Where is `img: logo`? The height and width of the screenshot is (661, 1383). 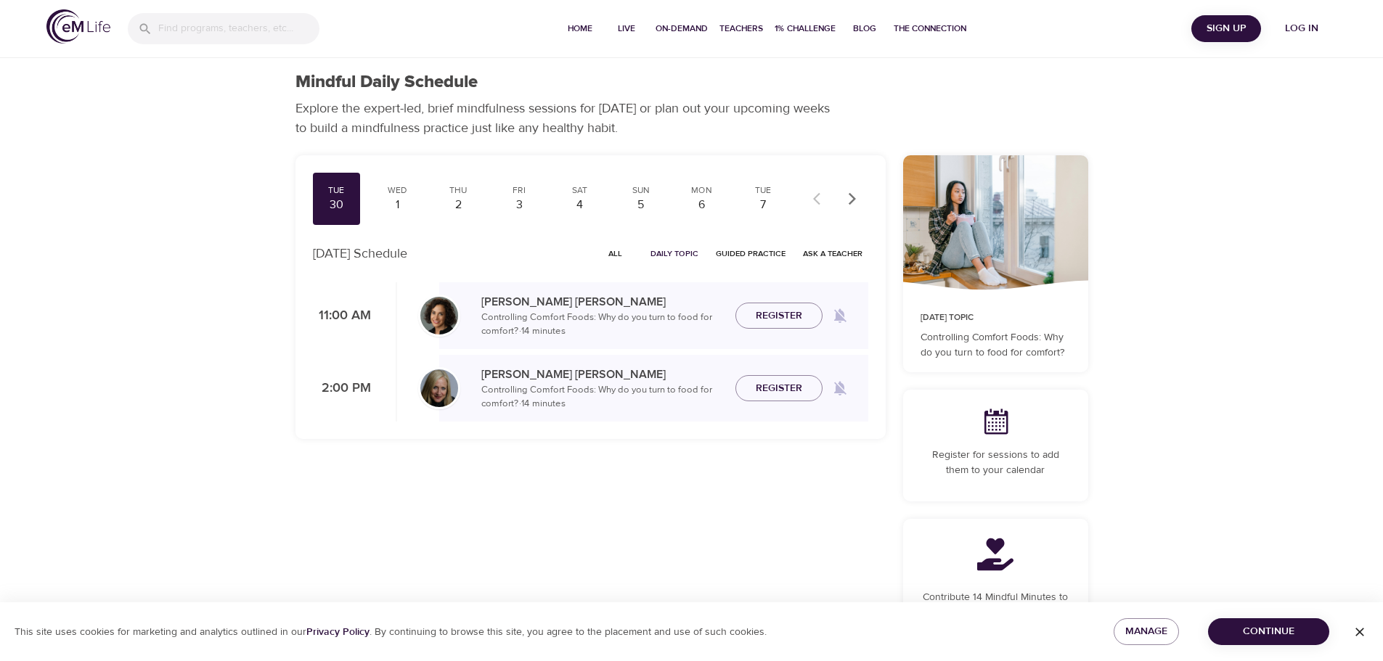 img: logo is located at coordinates (78, 26).